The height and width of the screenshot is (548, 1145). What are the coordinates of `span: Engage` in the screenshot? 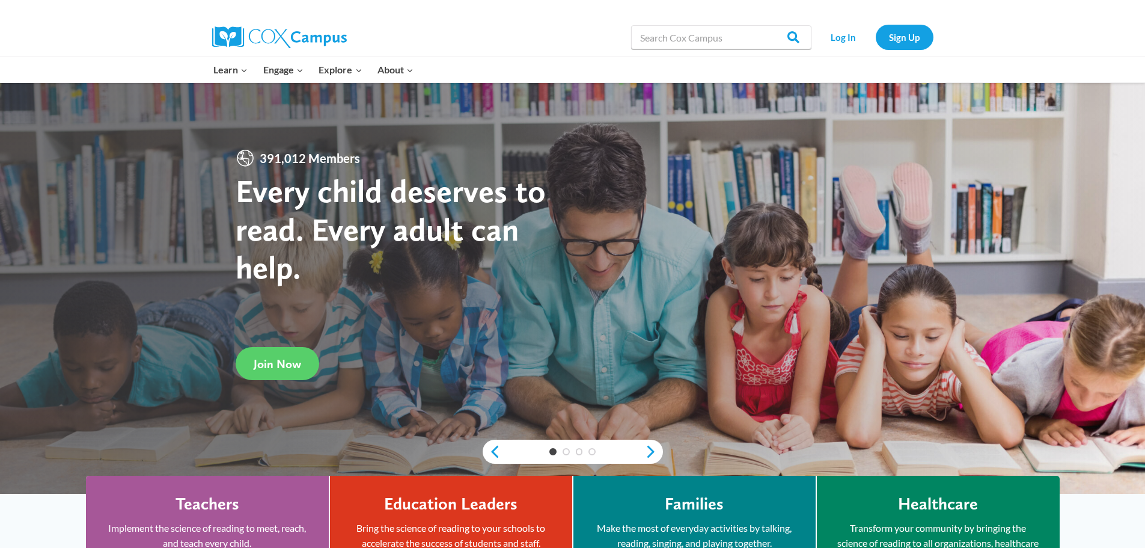 It's located at (283, 70).